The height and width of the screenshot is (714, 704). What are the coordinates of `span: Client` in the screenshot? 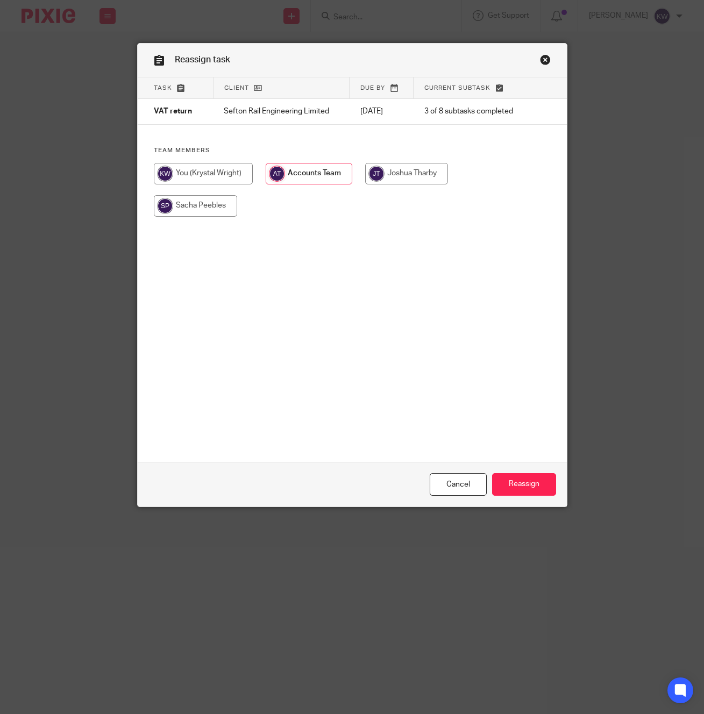 It's located at (237, 88).